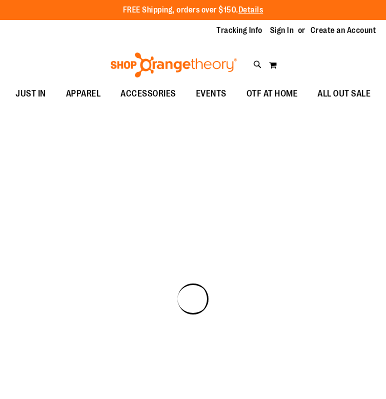  What do you see at coordinates (272, 94) in the screenshot?
I see `span: OTF AT HOME` at bounding box center [272, 94].